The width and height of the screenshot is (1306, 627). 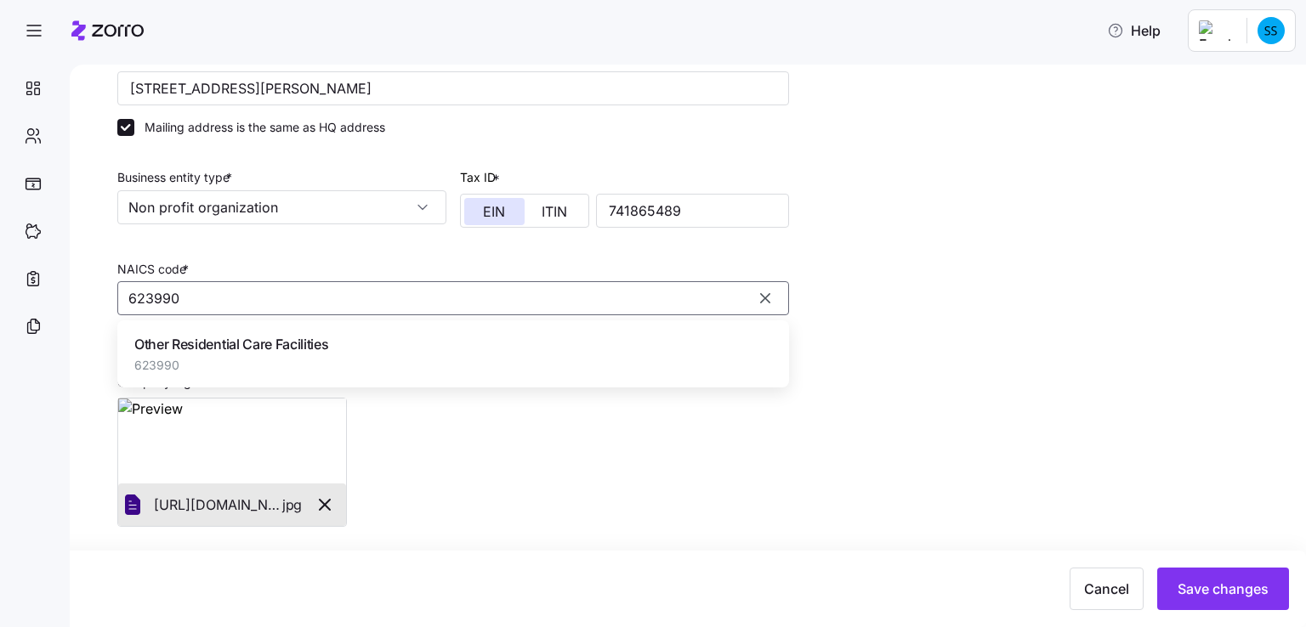 I want to click on label: Tax ID, so click(x=481, y=178).